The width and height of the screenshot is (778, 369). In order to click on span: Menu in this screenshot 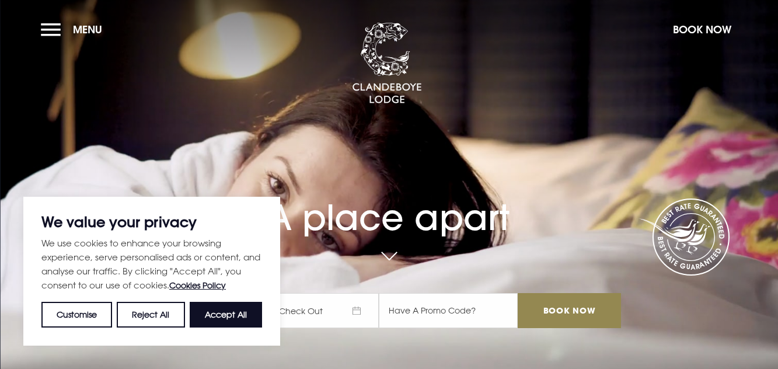, I will do `click(88, 29)`.